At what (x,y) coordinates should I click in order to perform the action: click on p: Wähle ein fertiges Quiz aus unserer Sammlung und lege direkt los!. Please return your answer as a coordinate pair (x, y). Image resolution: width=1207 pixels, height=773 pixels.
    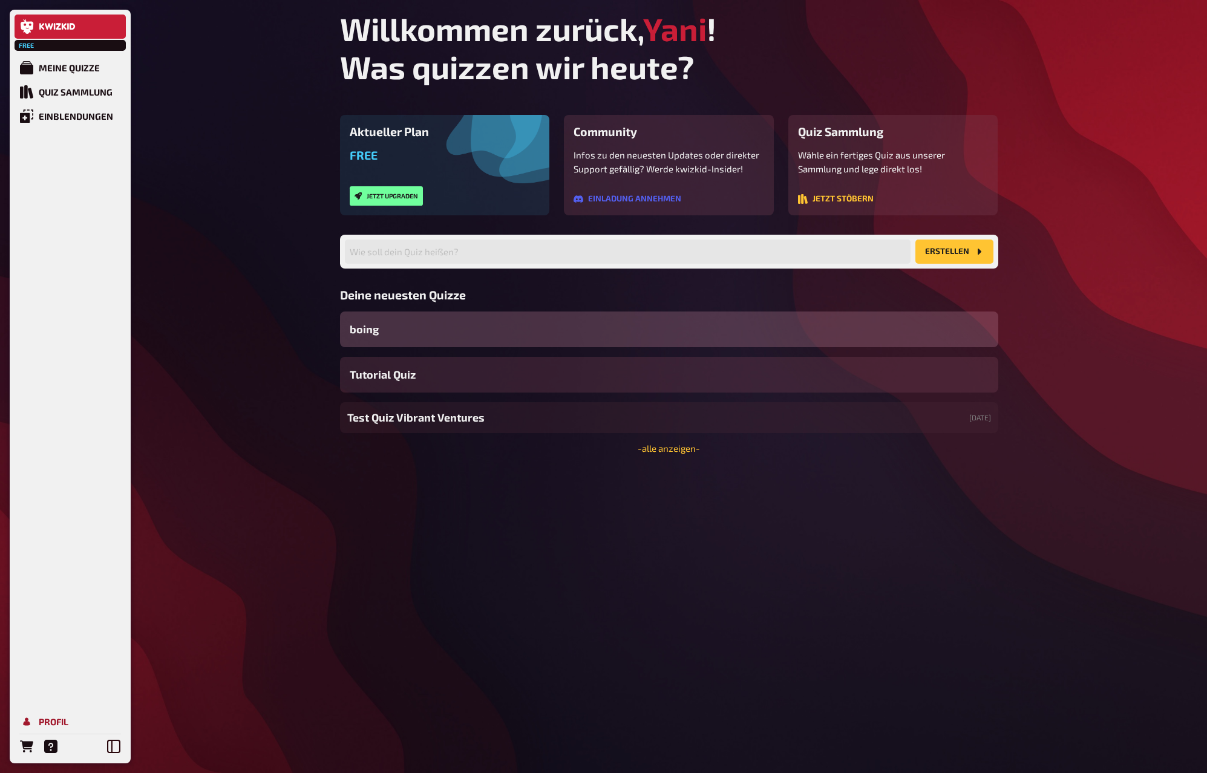
    Looking at the image, I should click on (893, 162).